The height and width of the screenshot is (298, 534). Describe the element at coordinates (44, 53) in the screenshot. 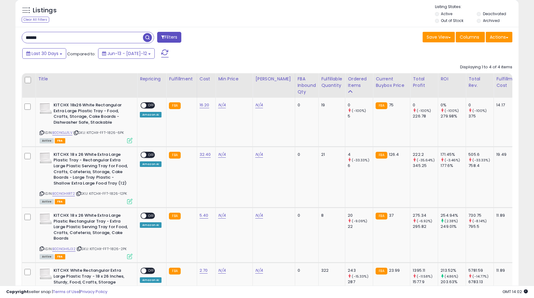

I see `button: Last 30 Days` at that location.